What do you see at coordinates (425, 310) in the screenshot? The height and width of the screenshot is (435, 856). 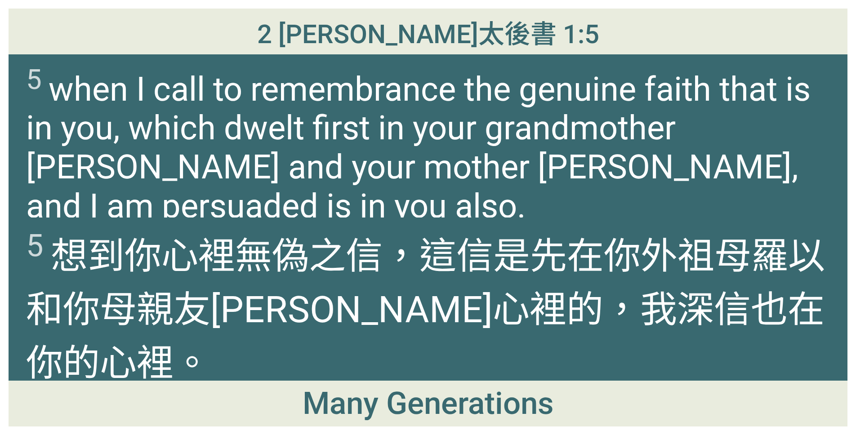 I see `wg4102: ，這` at bounding box center [425, 310].